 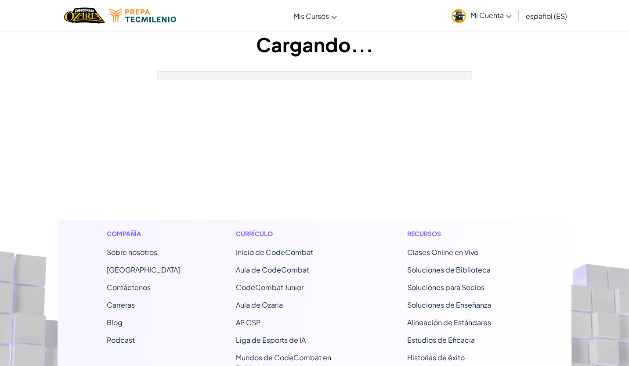 I want to click on img: Home, so click(x=84, y=15).